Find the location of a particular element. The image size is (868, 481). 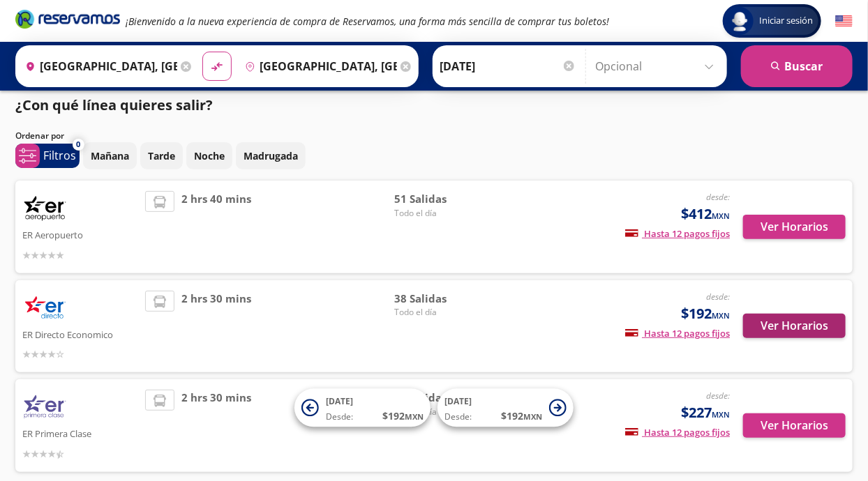

input: Opcional is located at coordinates (657, 66).